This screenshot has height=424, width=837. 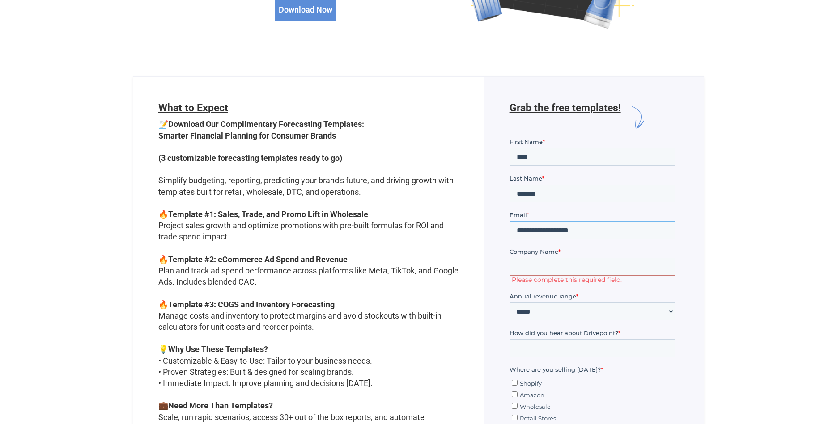 I want to click on strong: Template #1: Sales, Trade, and Promo Lift in Wholesale, so click(x=268, y=214).